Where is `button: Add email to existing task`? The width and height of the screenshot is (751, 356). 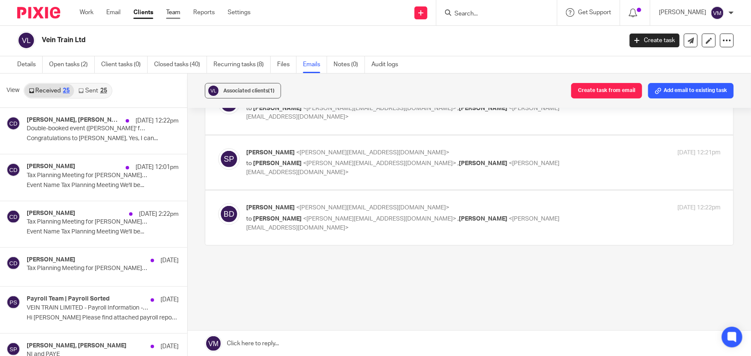
button: Add email to existing task is located at coordinates (690, 91).